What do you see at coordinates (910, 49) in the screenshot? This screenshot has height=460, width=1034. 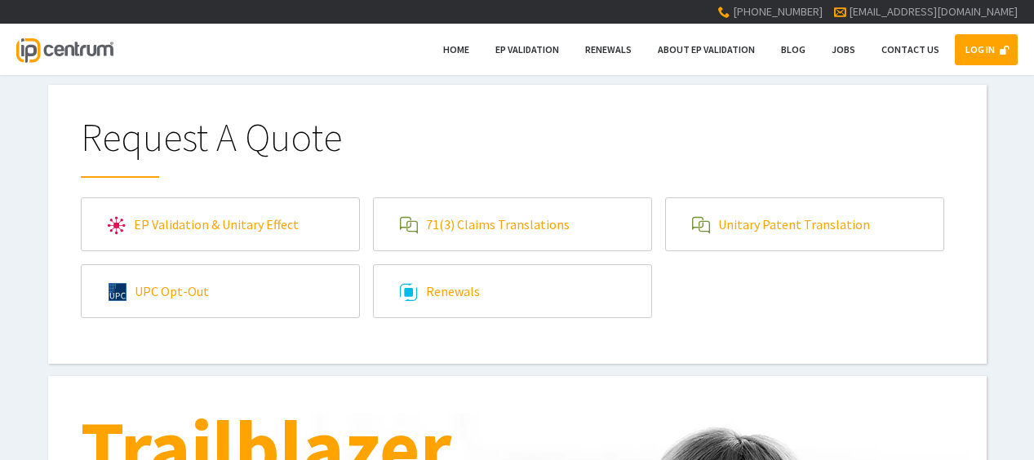 I see `span: Contact Us` at bounding box center [910, 49].